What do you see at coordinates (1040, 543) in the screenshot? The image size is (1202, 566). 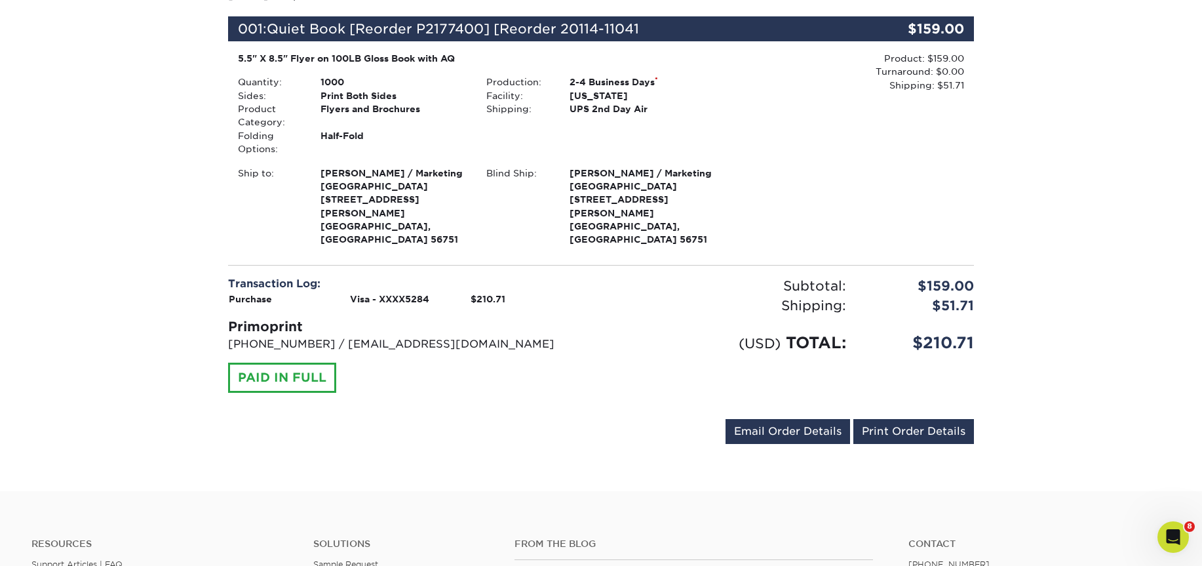 I see `h4: Contact` at bounding box center [1040, 543].